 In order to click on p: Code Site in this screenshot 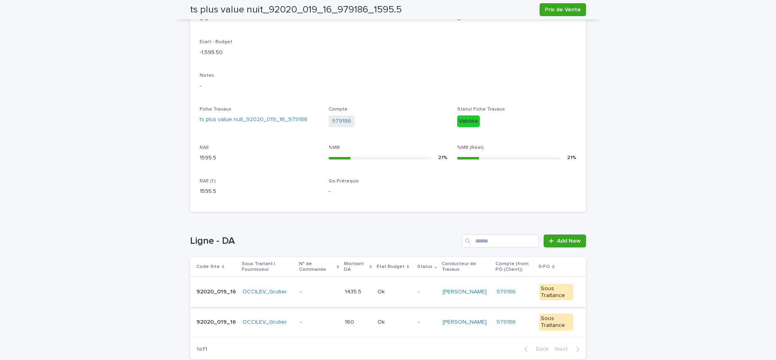, I will do `click(208, 267)`.